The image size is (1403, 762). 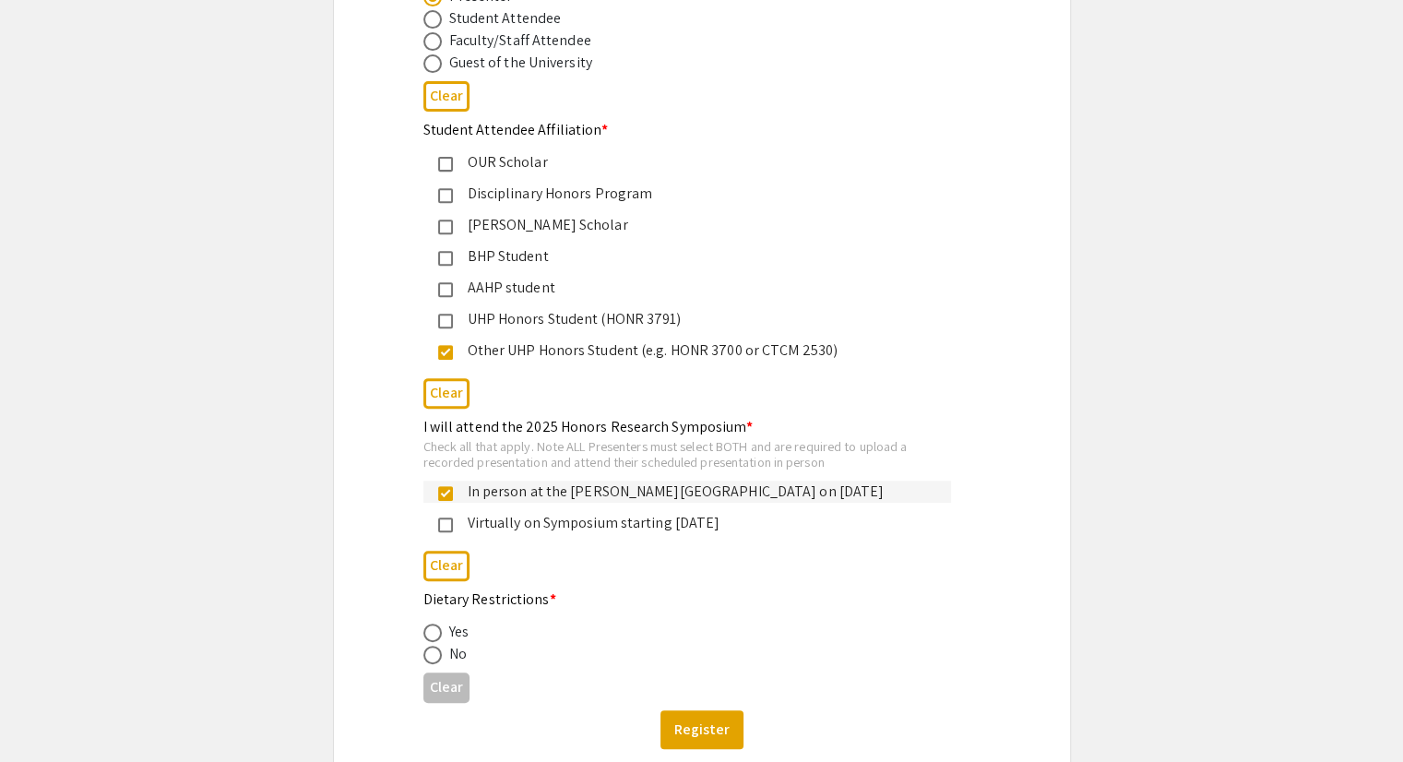 What do you see at coordinates (695, 319) in the screenshot?
I see `div: UHP Honors Student (HONR 3791)` at bounding box center [695, 319].